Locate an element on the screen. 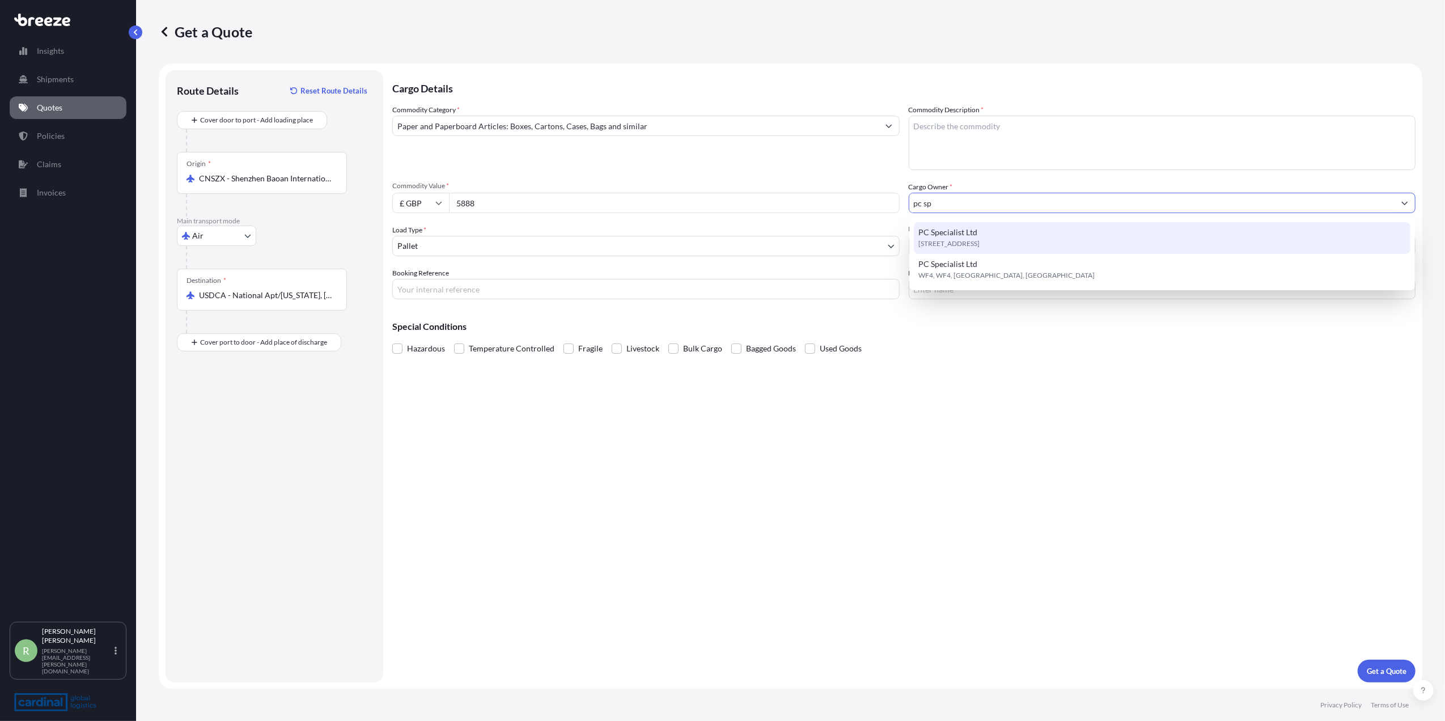 This screenshot has width=1445, height=721. p: Main transport mode is located at coordinates (274, 221).